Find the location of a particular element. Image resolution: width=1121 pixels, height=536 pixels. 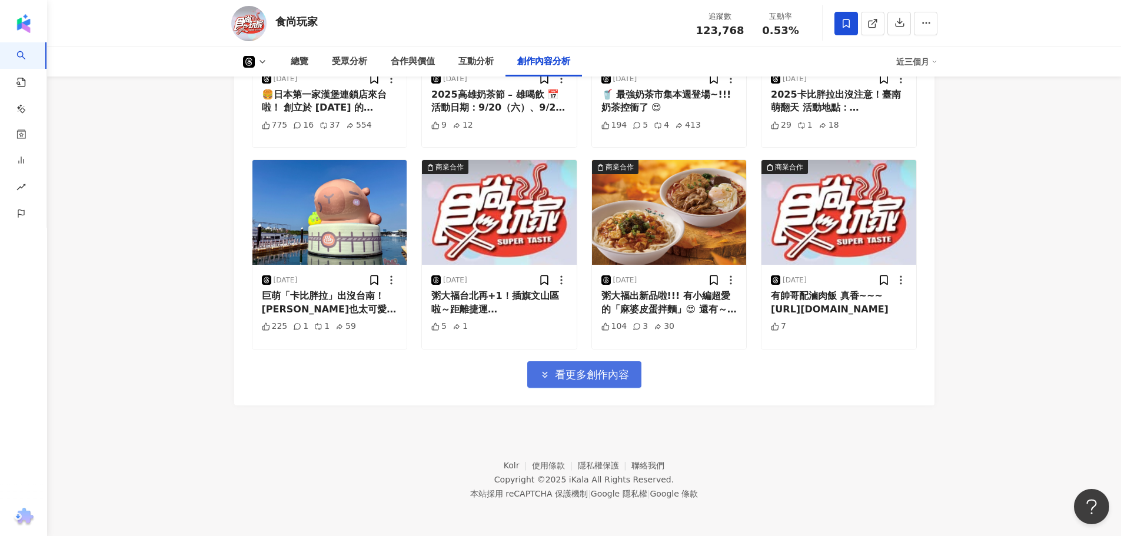

div: 225 is located at coordinates (275, 327).